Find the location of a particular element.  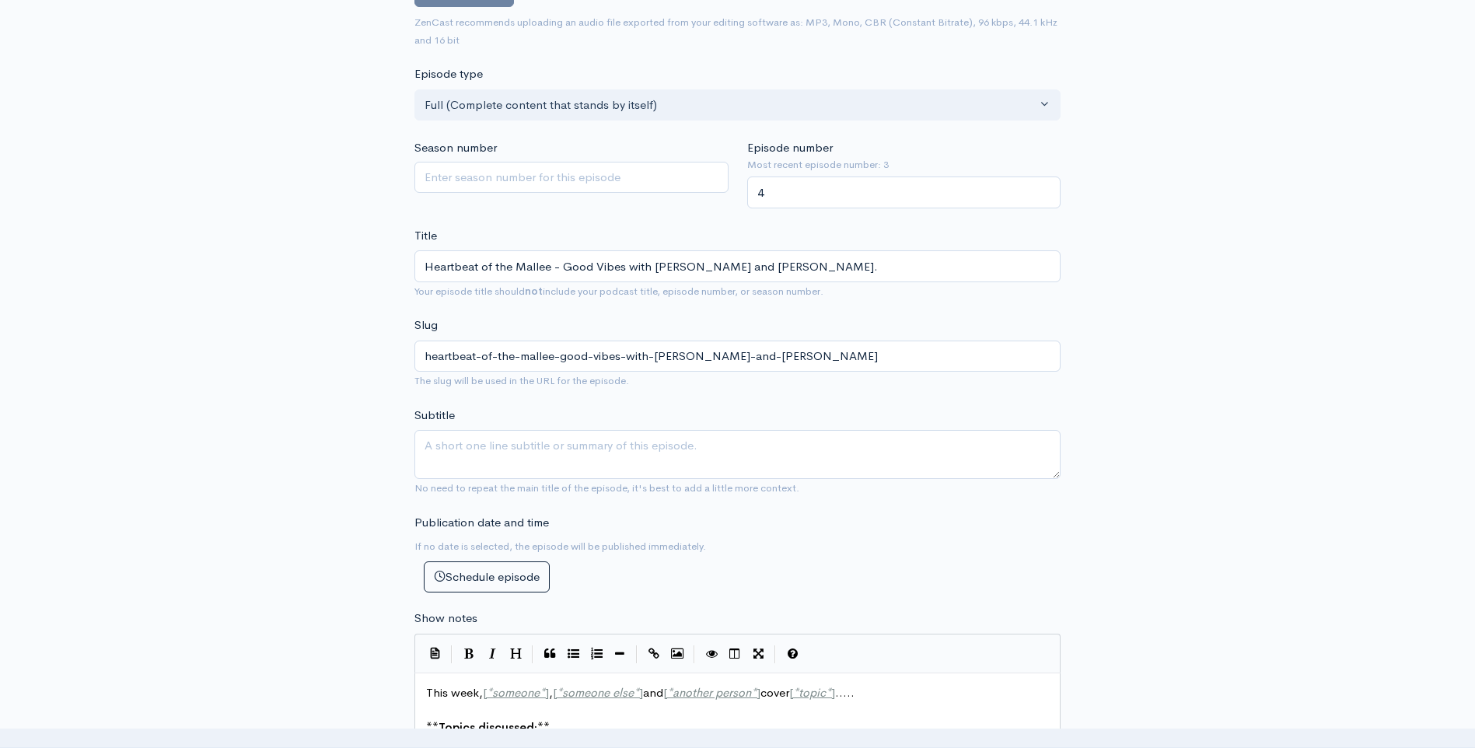

button: Markdown Guide is located at coordinates (792, 654).